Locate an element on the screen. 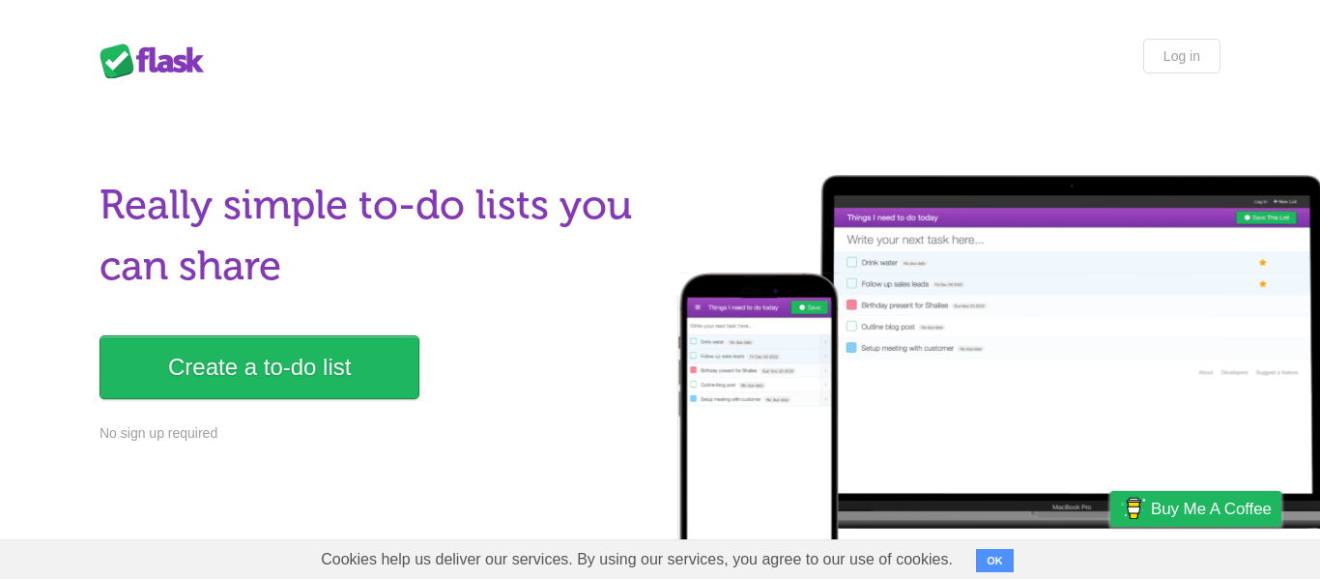  img: Buy me a coffee is located at coordinates (1133, 508).